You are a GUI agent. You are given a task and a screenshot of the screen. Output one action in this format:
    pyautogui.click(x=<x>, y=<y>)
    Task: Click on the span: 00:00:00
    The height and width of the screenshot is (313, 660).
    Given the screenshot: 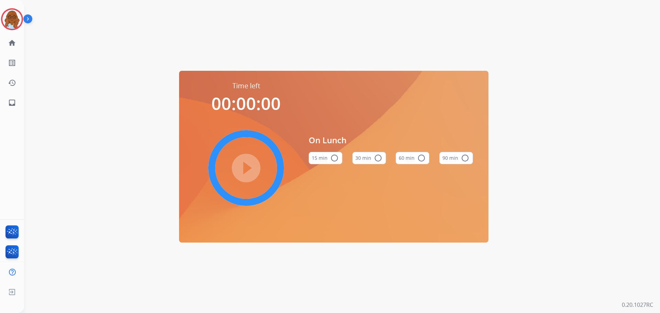 What is the action you would take?
    pyautogui.click(x=246, y=103)
    